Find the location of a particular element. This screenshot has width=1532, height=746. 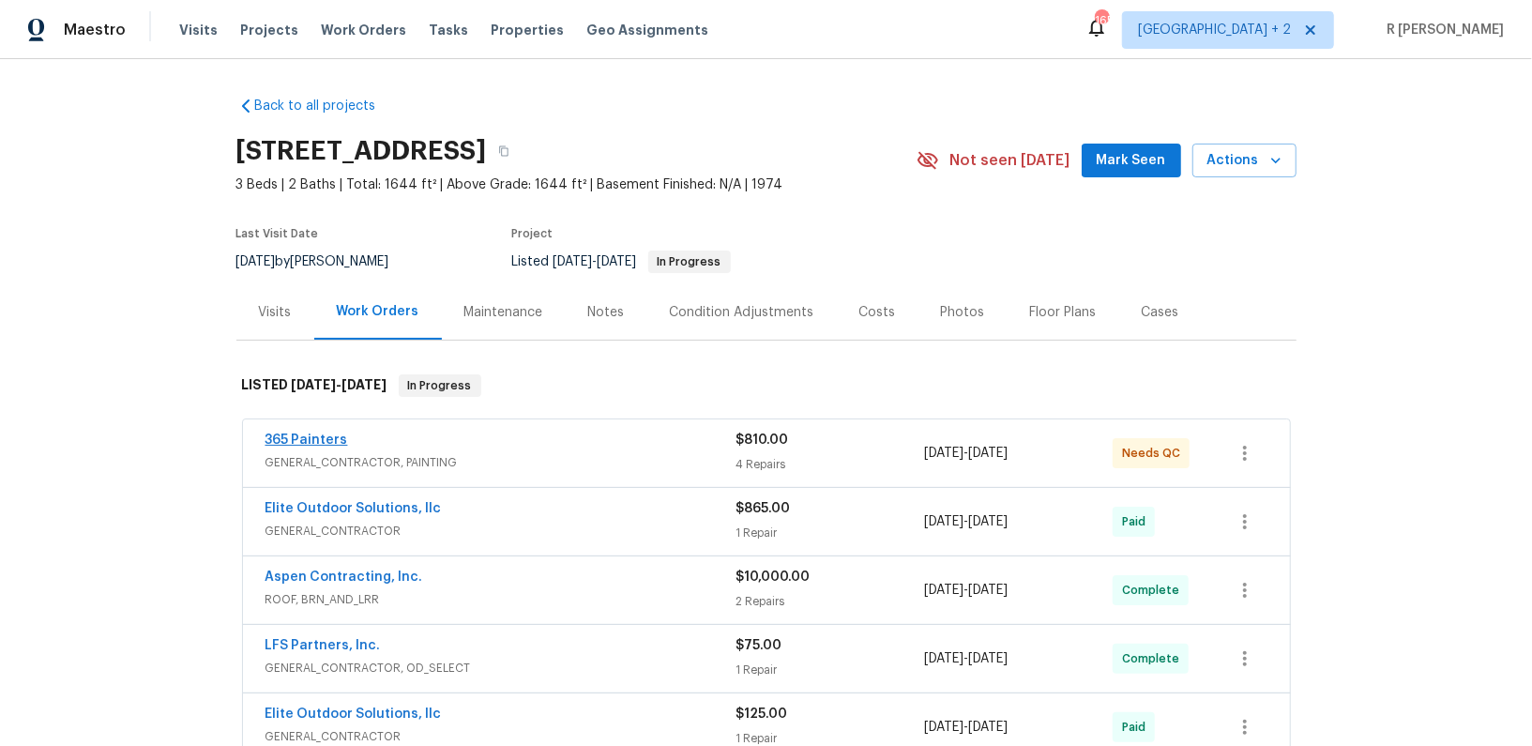

a: LFS Partners, Inc. is located at coordinates (323, 646).